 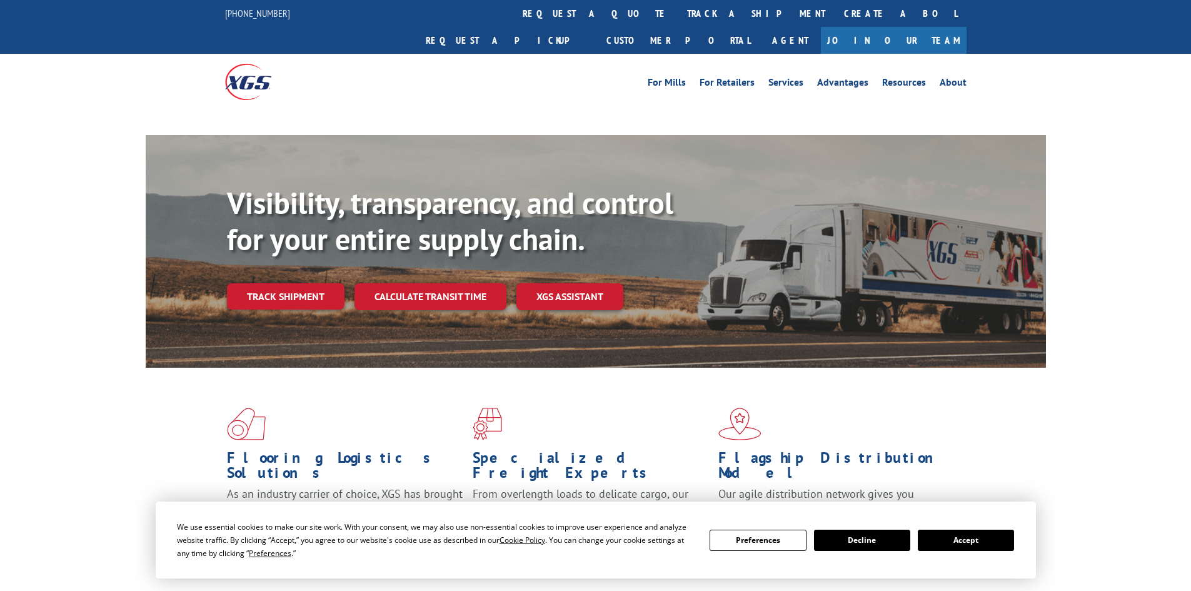 I want to click on img: xgs-icon-flagship-distribution-model-red, so click(x=740, y=424).